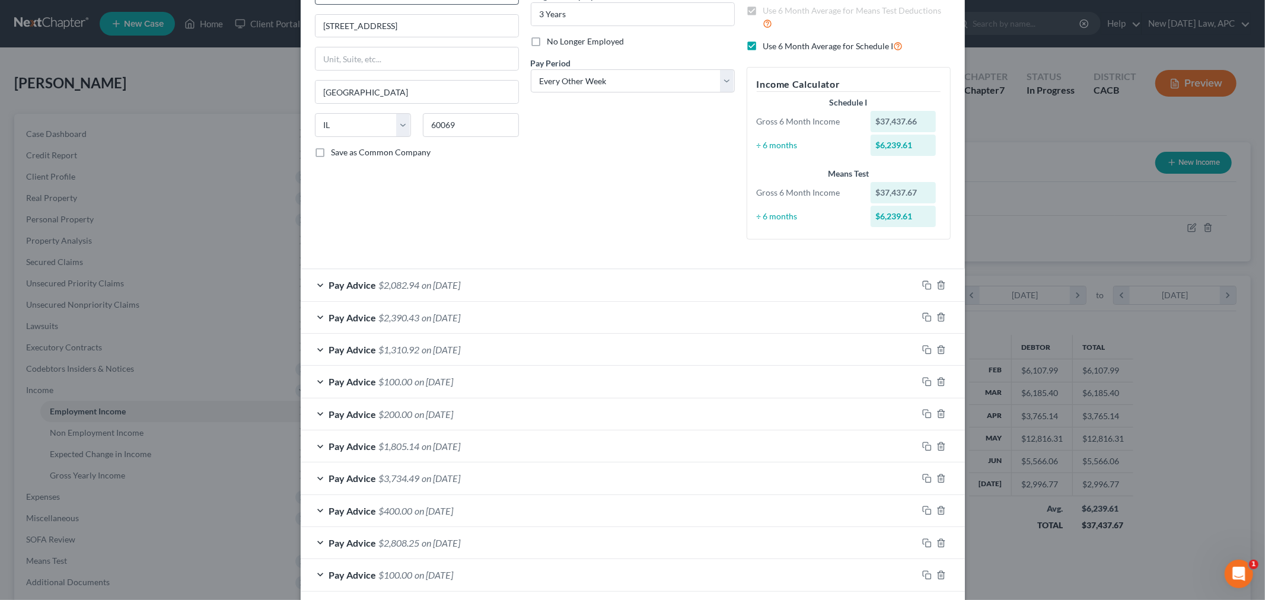 This screenshot has width=1265, height=600. I want to click on span: Use 6 Month Average for Means Test Deductions, so click(852, 10).